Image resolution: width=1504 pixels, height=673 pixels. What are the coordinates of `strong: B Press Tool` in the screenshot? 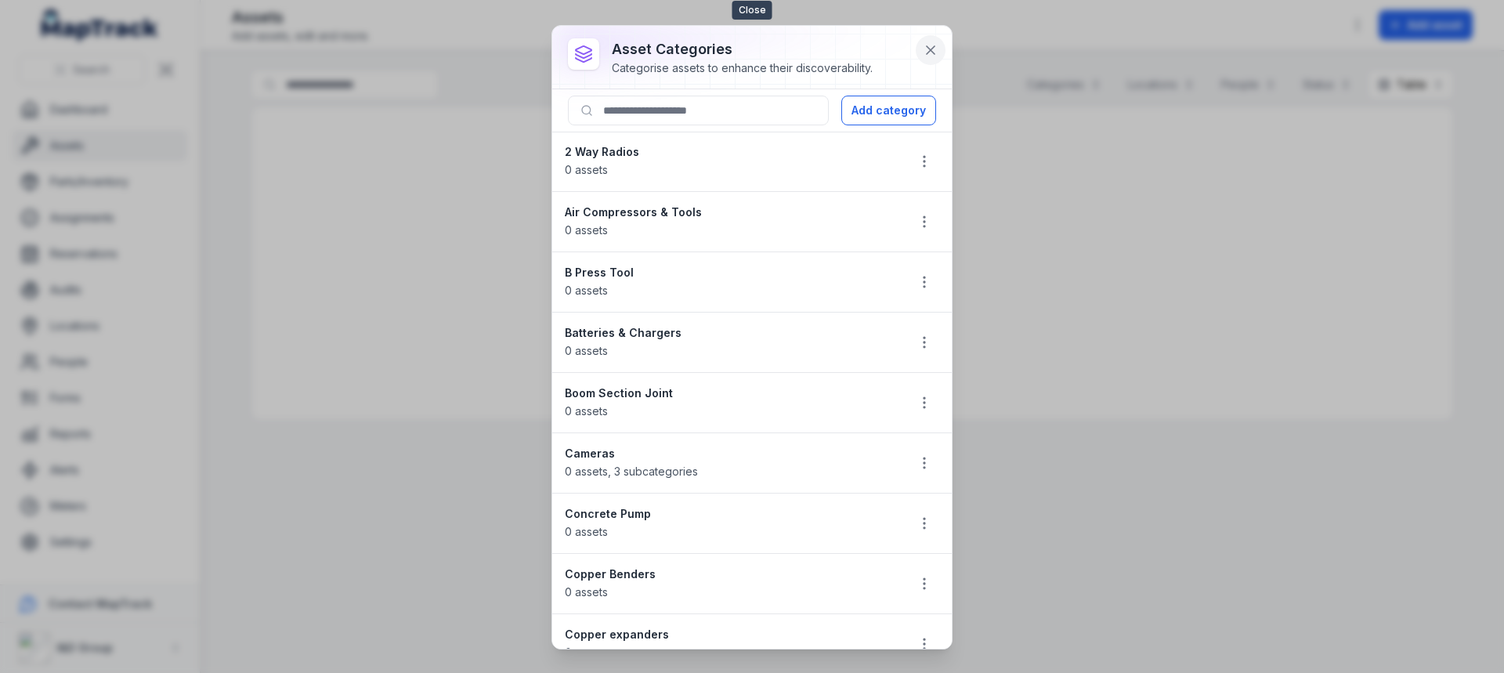 It's located at (729, 273).